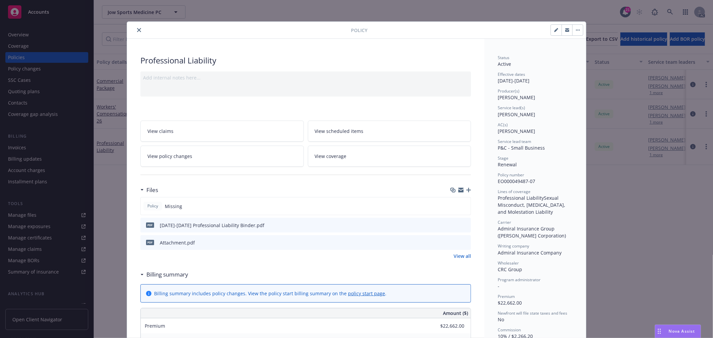 This screenshot has height=338, width=713. I want to click on span: AC(s), so click(503, 125).